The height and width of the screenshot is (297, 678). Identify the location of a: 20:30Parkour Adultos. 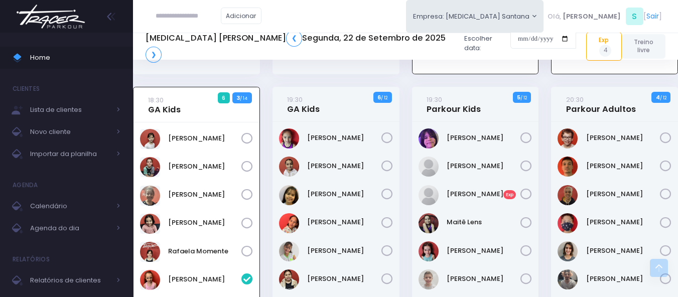
(601, 104).